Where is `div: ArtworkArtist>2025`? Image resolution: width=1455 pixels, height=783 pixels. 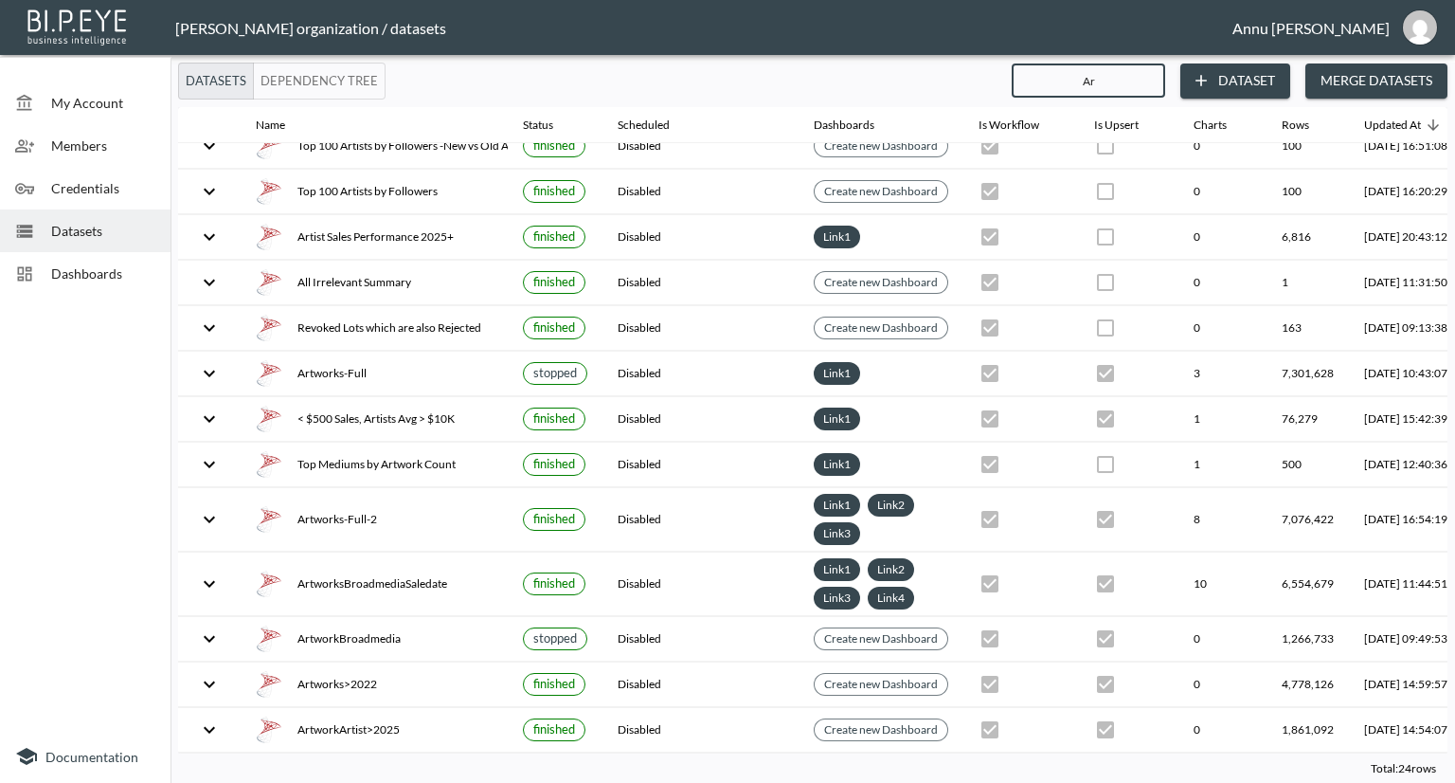 div: ArtworkArtist>2025 is located at coordinates (374, 730).